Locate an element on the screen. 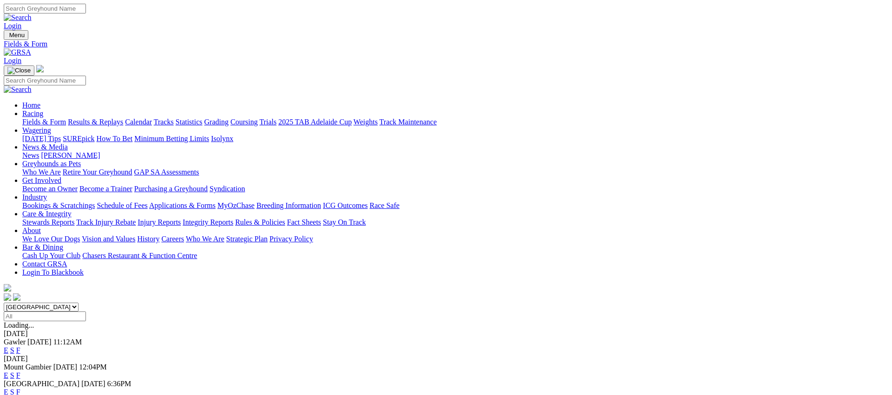 The width and height of the screenshot is (892, 395). div: Wagering is located at coordinates (455, 139).